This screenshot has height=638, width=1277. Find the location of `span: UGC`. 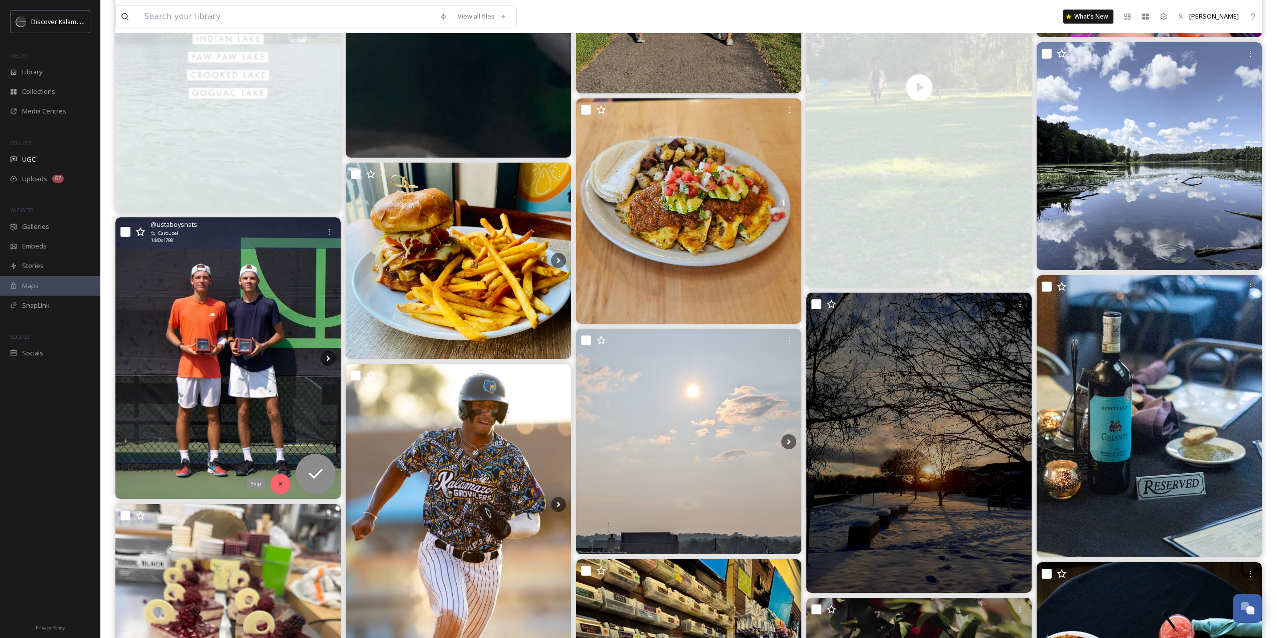

span: UGC is located at coordinates (29, 159).